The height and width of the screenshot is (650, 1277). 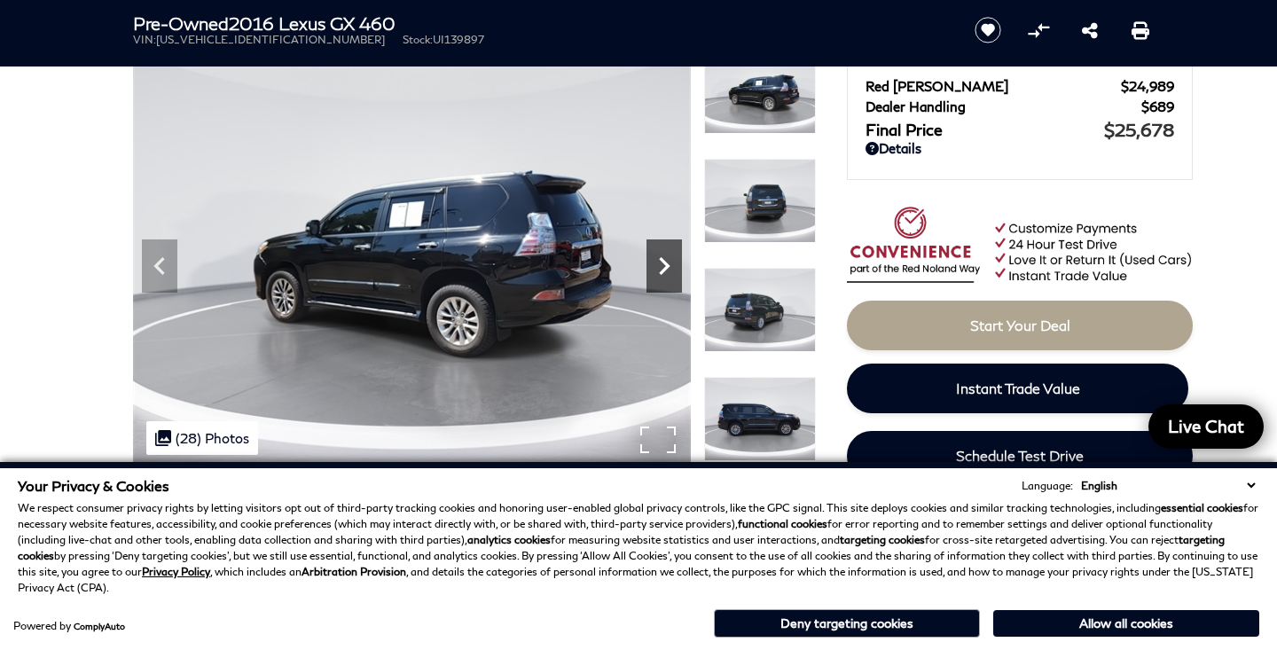 I want to click on img: Used 2016 Black Onyx Lexus 460 image 8, so click(x=760, y=310).